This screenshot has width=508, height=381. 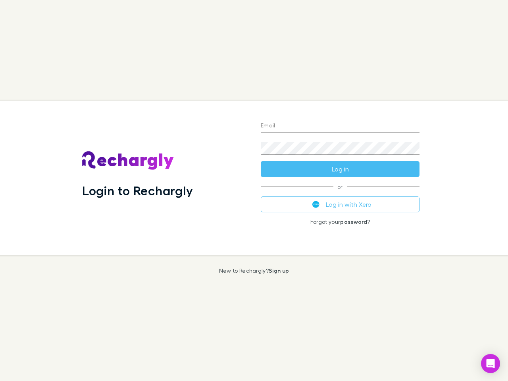 What do you see at coordinates (490, 363) in the screenshot?
I see `div: Open Intercom Messenger` at bounding box center [490, 363].